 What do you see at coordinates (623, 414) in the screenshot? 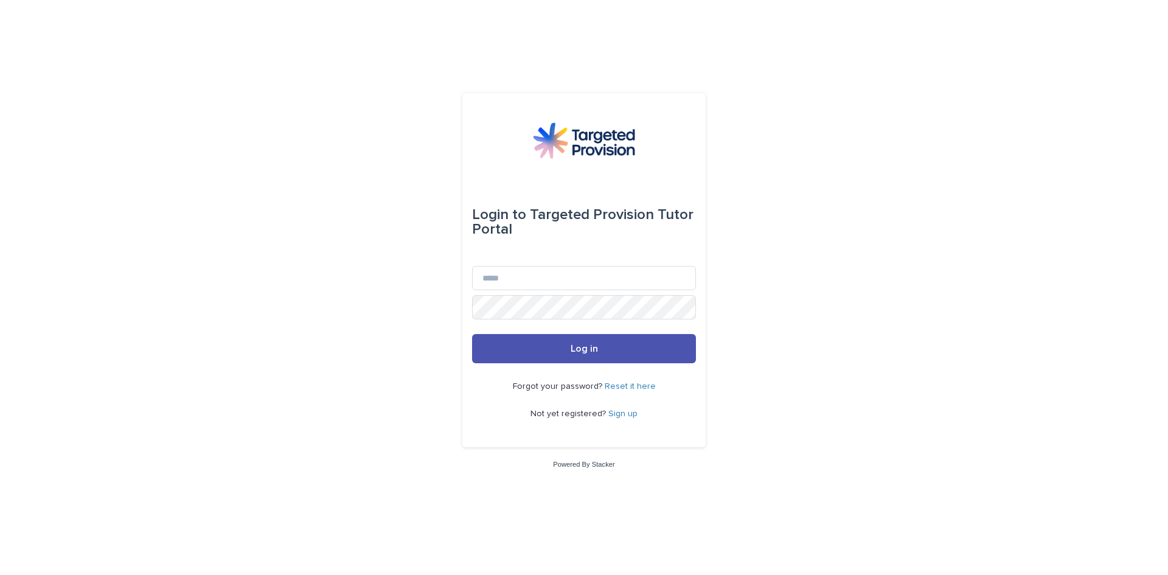
I see `a: Sign up` at bounding box center [623, 414].